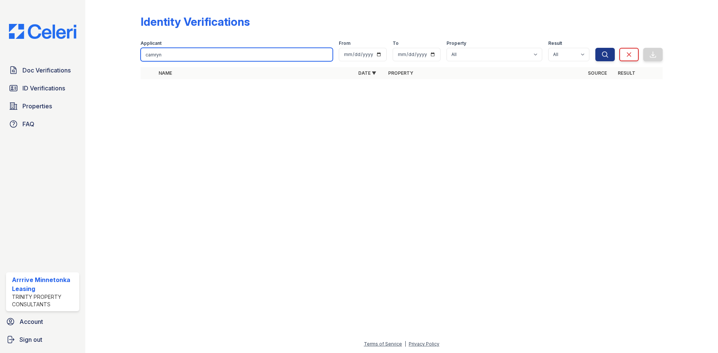  I want to click on div: Arrrive Minnetonka Leasing, so click(44, 285).